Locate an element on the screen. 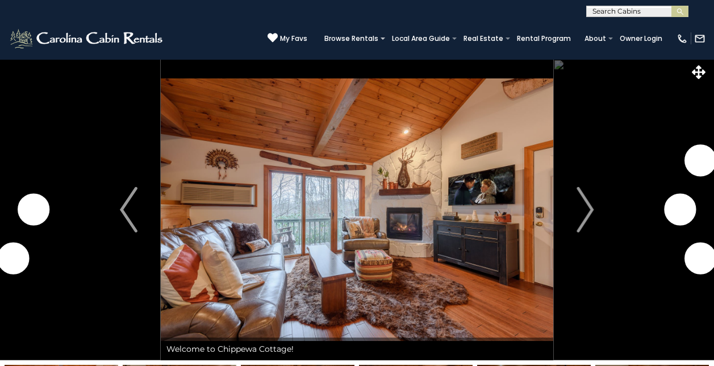 The height and width of the screenshot is (366, 714). span: My Favs is located at coordinates (293, 39).